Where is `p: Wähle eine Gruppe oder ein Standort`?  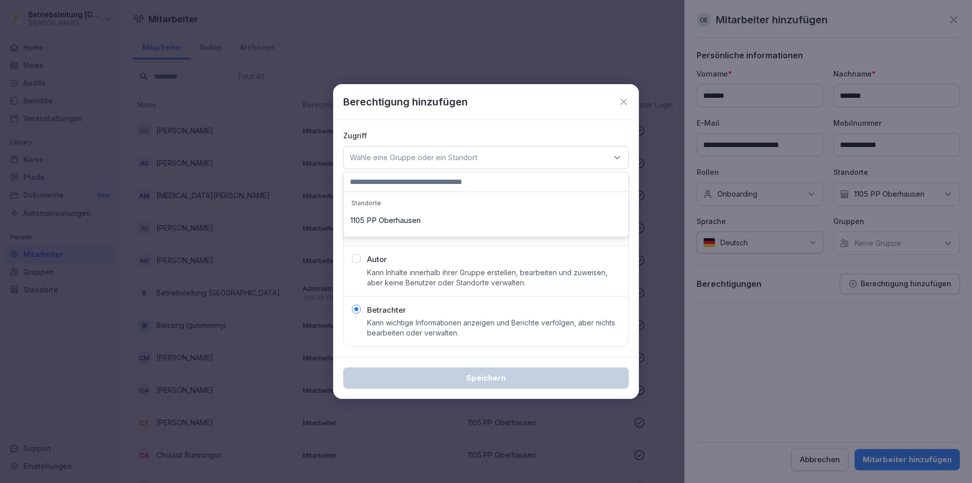 p: Wähle eine Gruppe oder ein Standort is located at coordinates (414, 157).